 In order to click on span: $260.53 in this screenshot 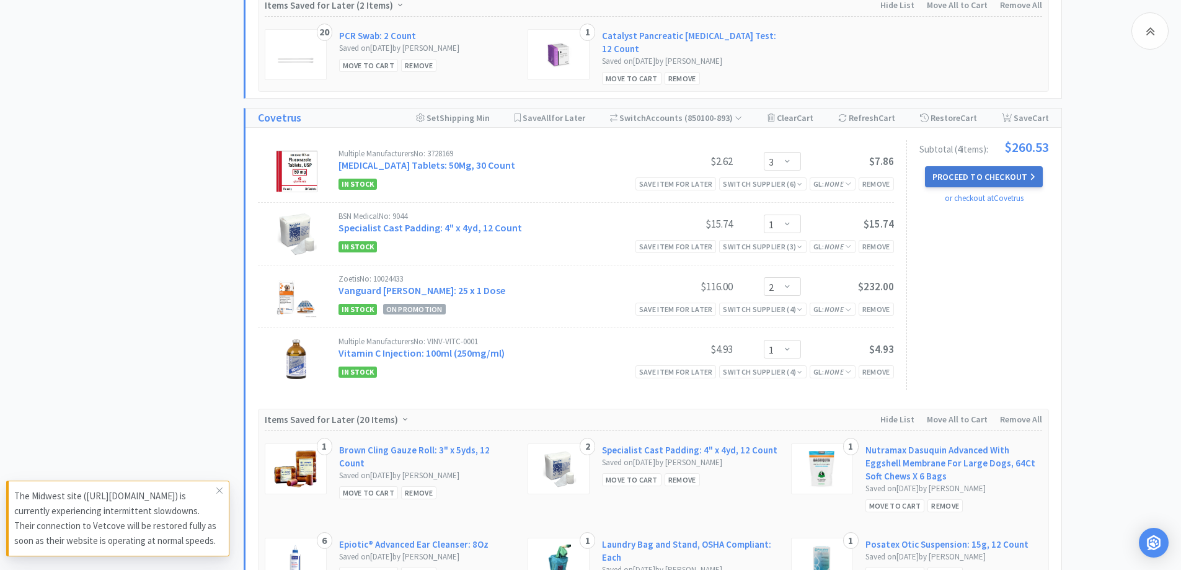, I will do `click(1026, 147)`.